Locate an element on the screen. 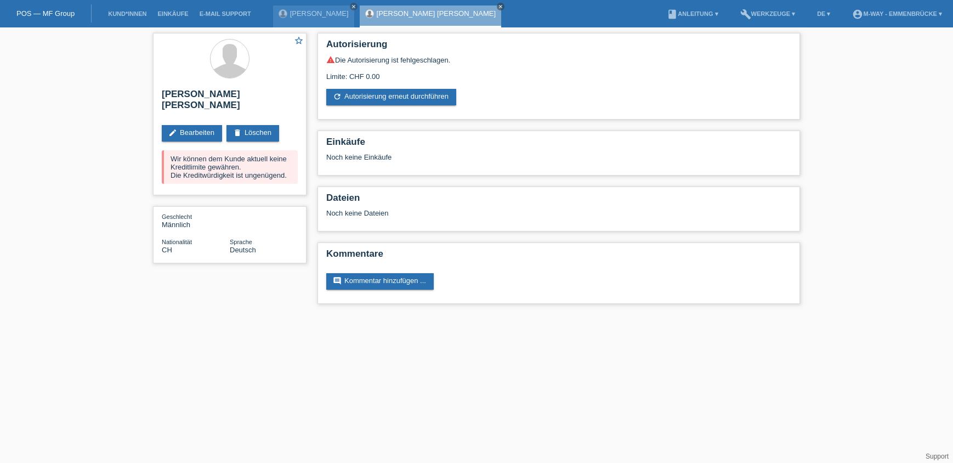  div: Wir können dem Kunde aktuell keine Kreditlimite gewähren. Die Kreditwürdigkeit ist ungenügend. is located at coordinates (230, 167).